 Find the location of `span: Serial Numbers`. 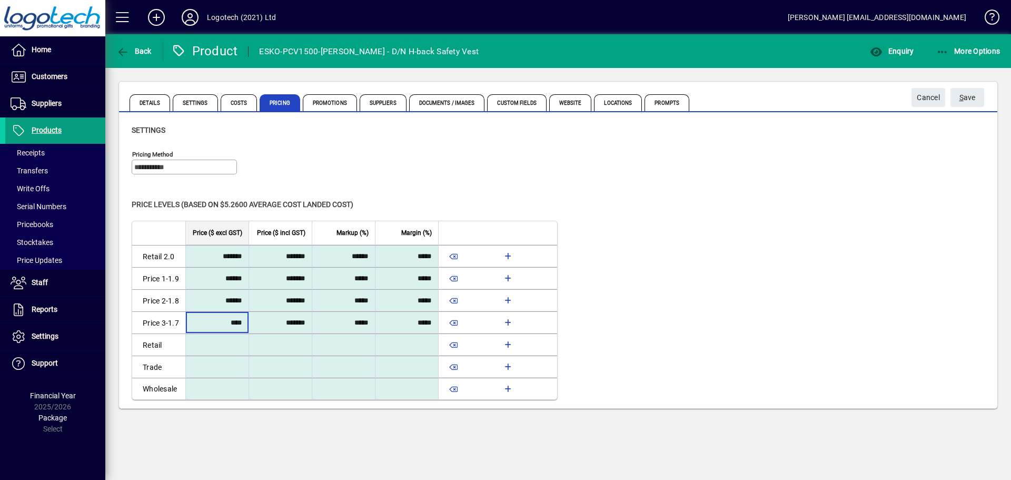

span: Serial Numbers is located at coordinates (38, 206).